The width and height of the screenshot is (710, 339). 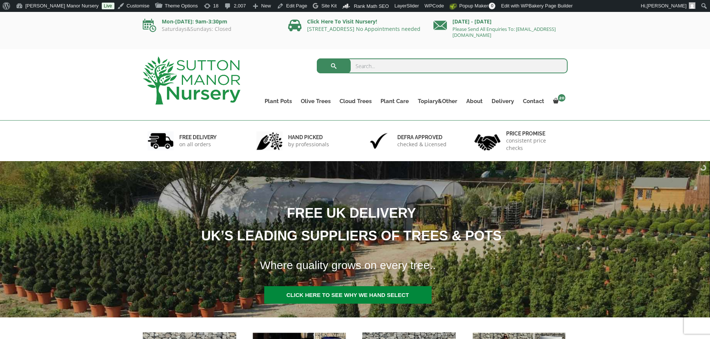 What do you see at coordinates (561, 98) in the screenshot?
I see `span: 20` at bounding box center [561, 98].